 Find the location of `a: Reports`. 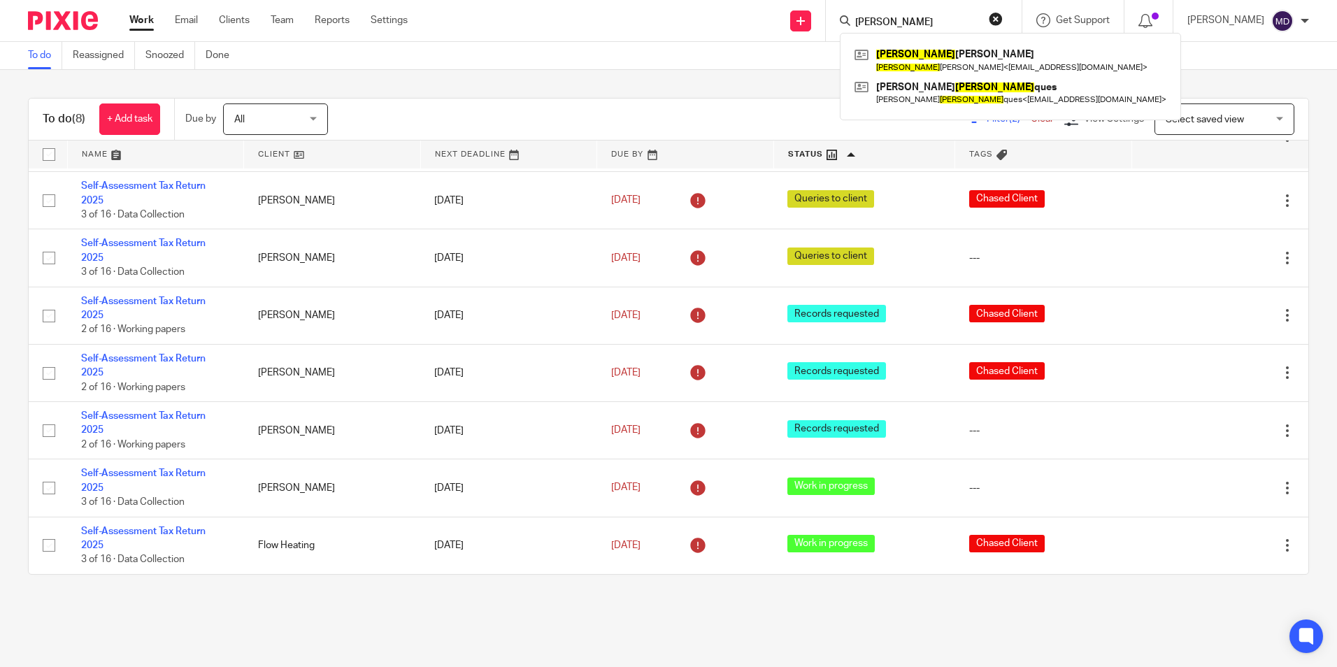

a: Reports is located at coordinates (332, 20).